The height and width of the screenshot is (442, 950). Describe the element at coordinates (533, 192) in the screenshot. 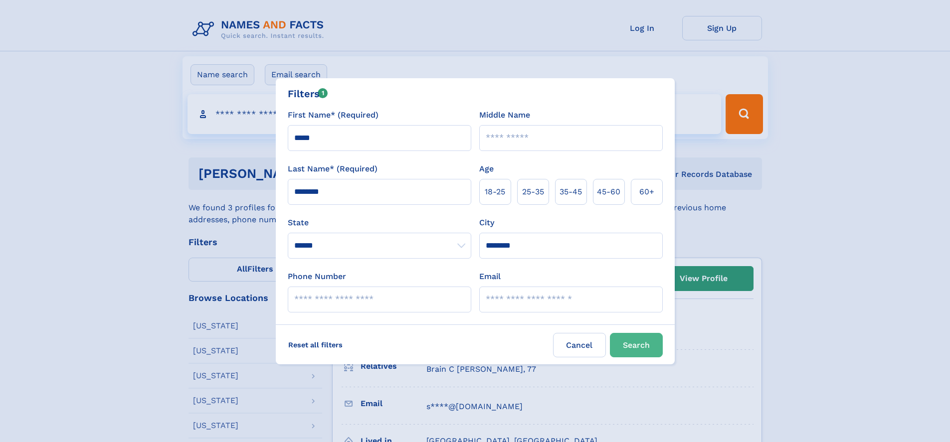

I see `span: 25‑35` at that location.